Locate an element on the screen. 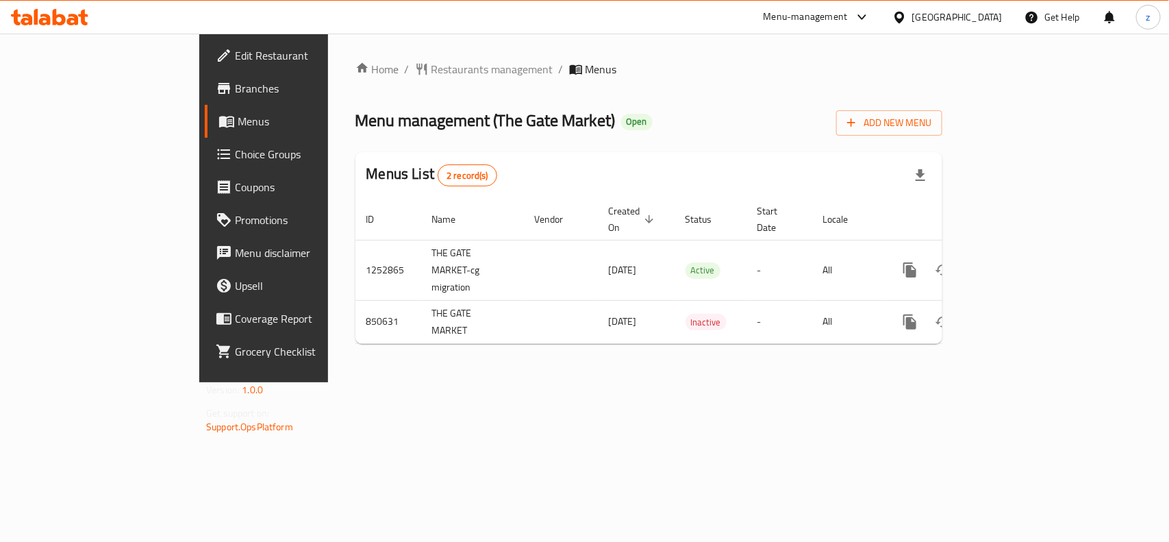 The image size is (1169, 542). span: Vendor is located at coordinates (558, 219).